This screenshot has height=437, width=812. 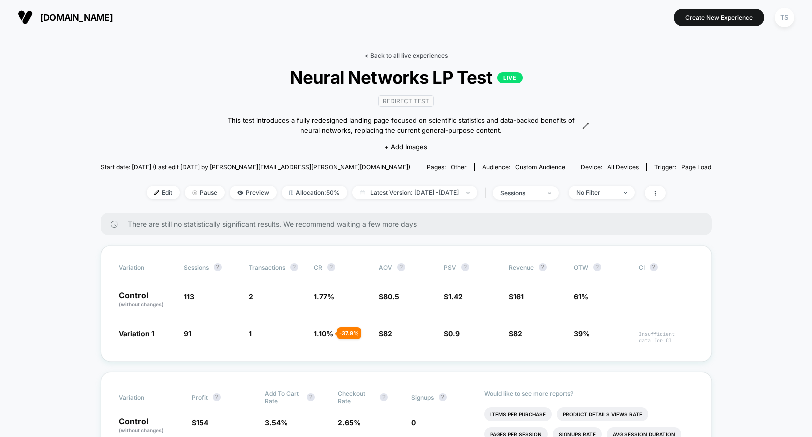 I want to click on span: PSV, so click(x=449, y=267).